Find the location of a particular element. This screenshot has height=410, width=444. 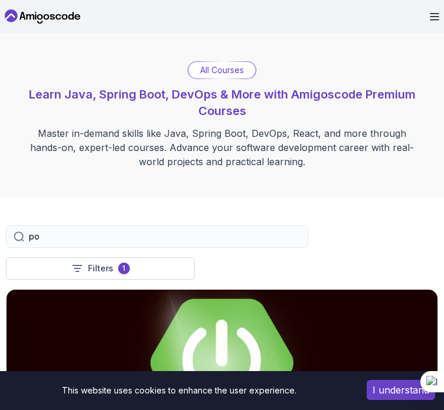

p: 1 is located at coordinates (123, 269).